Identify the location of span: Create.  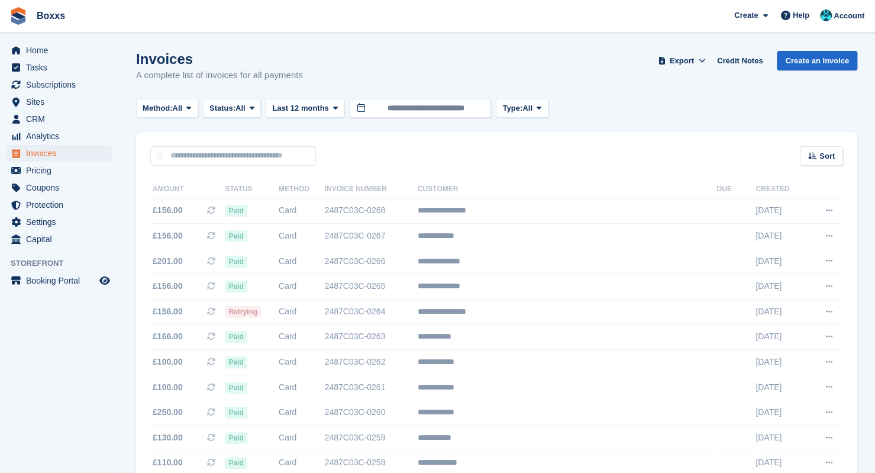
(746, 15).